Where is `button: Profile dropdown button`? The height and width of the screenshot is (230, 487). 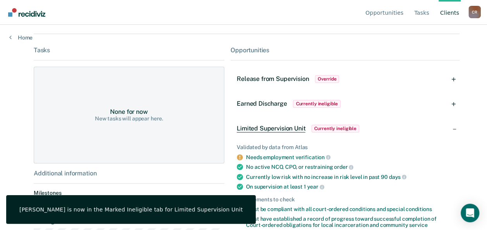 button: Profile dropdown button is located at coordinates (474, 12).